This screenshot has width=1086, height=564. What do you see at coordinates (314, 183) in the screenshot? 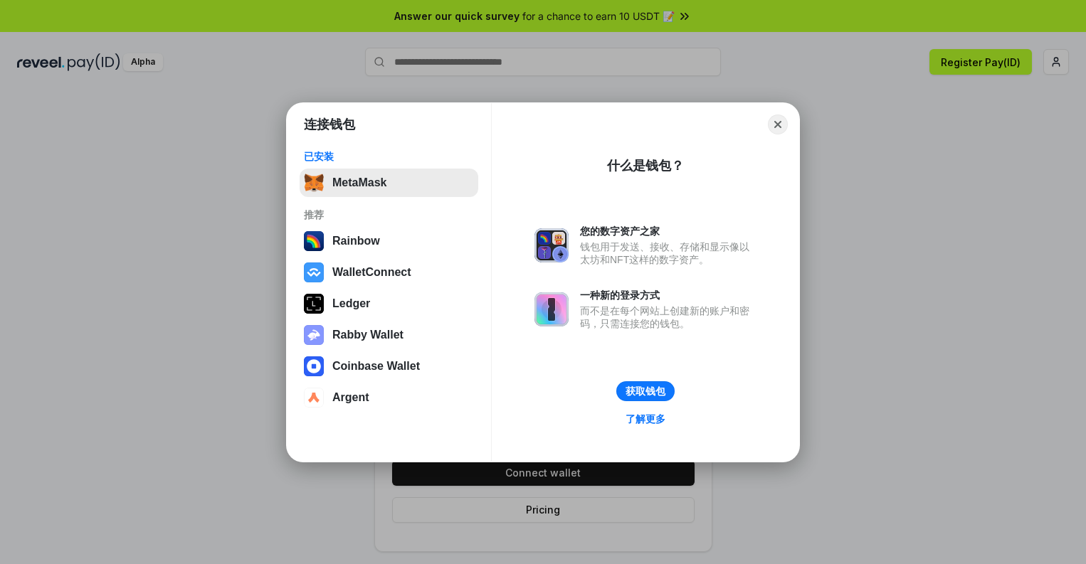
I see `img: svg+xml,%3Csvg%20fill%3D%22none%22%20height%3D%2233%22%20viewBox%3D%220%200%2035%2033%22%20width%...` at bounding box center [314, 183].